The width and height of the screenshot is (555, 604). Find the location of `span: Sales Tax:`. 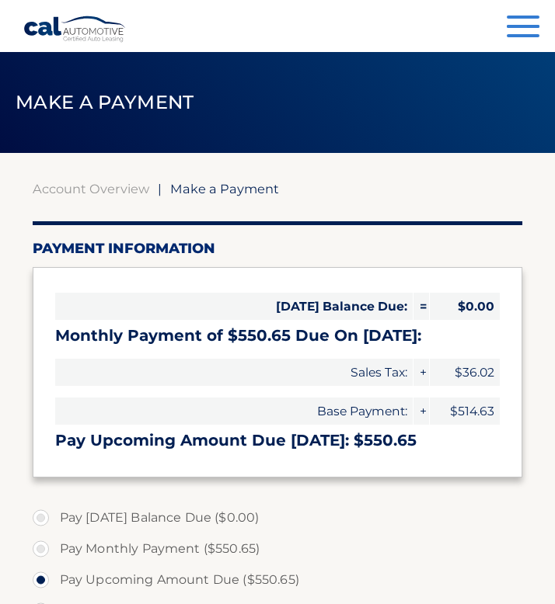

span: Sales Tax: is located at coordinates (234, 372).